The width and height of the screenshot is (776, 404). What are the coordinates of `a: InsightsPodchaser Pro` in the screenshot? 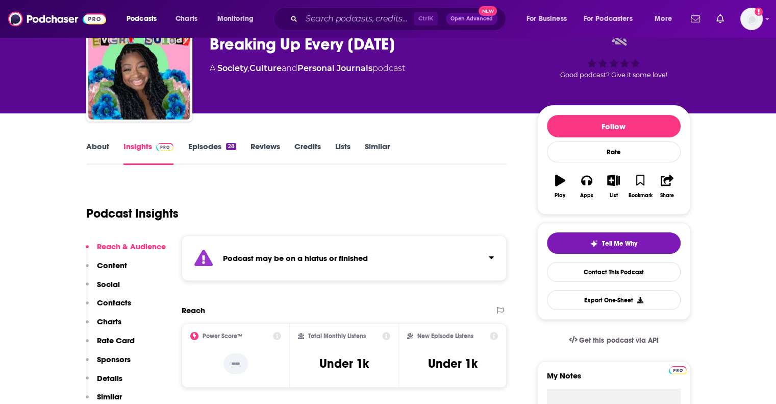 It's located at (148, 153).